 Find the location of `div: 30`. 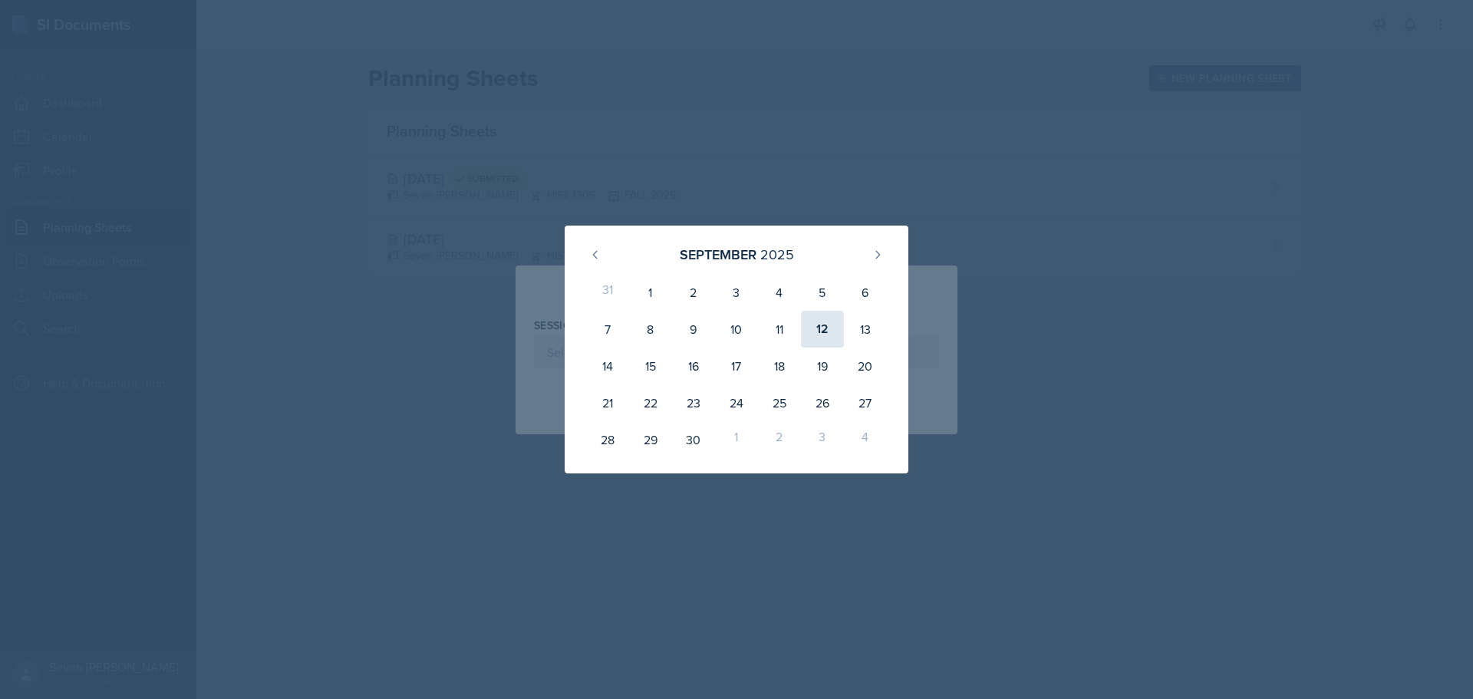

div: 30 is located at coordinates (694, 440).